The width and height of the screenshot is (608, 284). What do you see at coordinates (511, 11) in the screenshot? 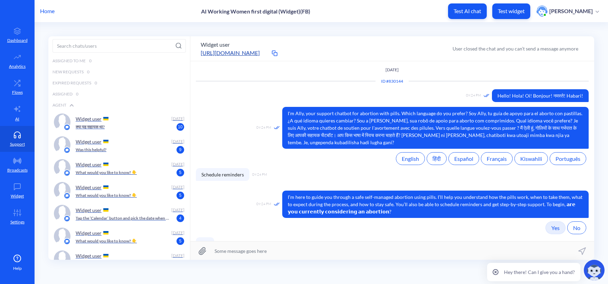
I see `a: Test widget` at bounding box center [511, 11].